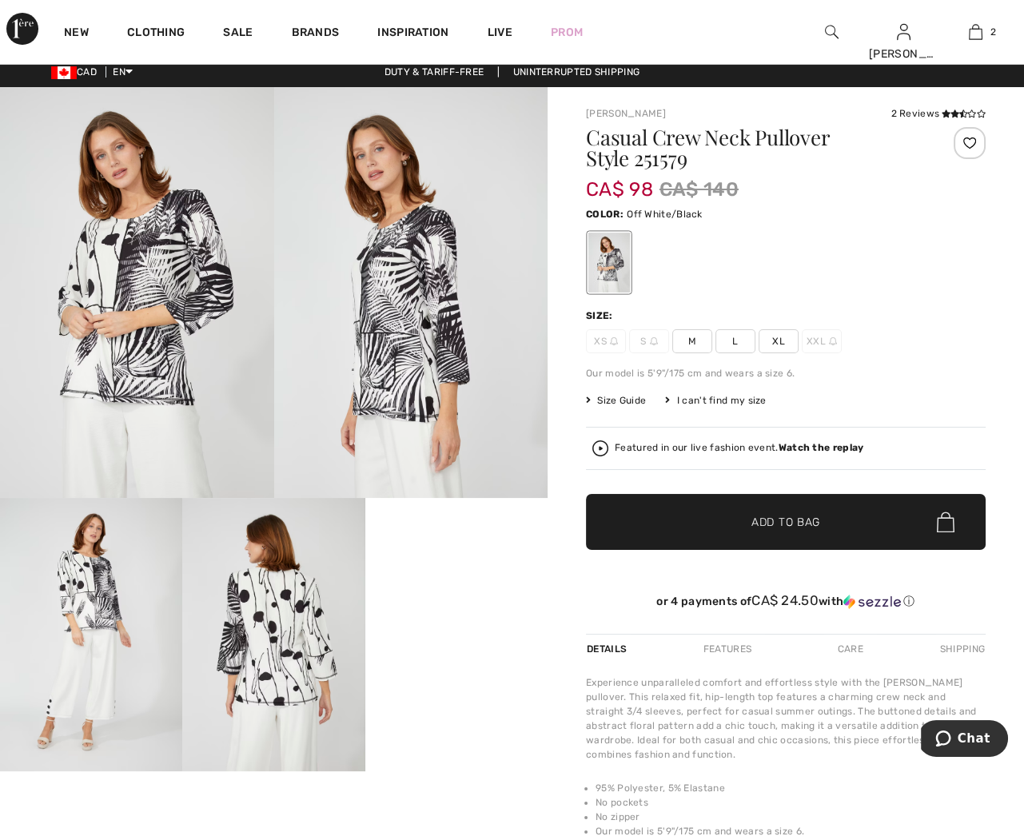 The width and height of the screenshot is (1024, 840). Describe the element at coordinates (615, 400) in the screenshot. I see `span: Size Guide` at that location.